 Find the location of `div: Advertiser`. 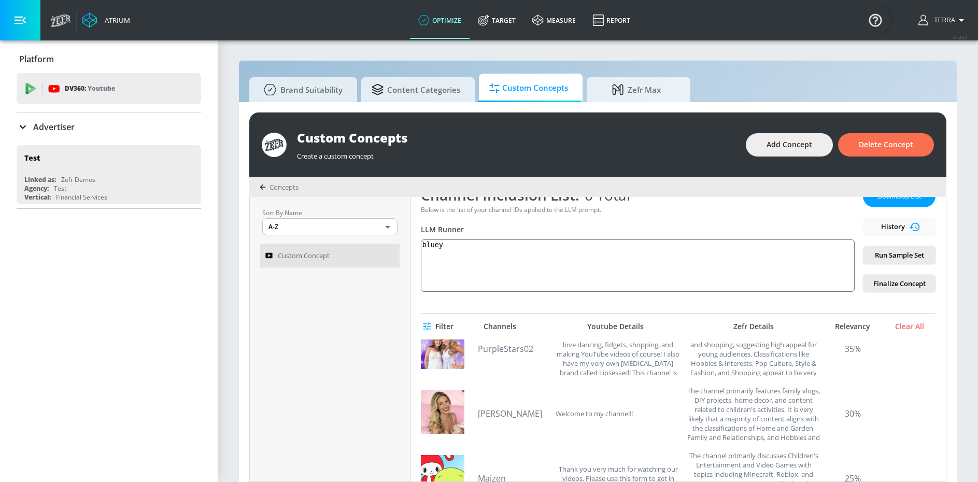

div: Advertiser is located at coordinates (109, 127).